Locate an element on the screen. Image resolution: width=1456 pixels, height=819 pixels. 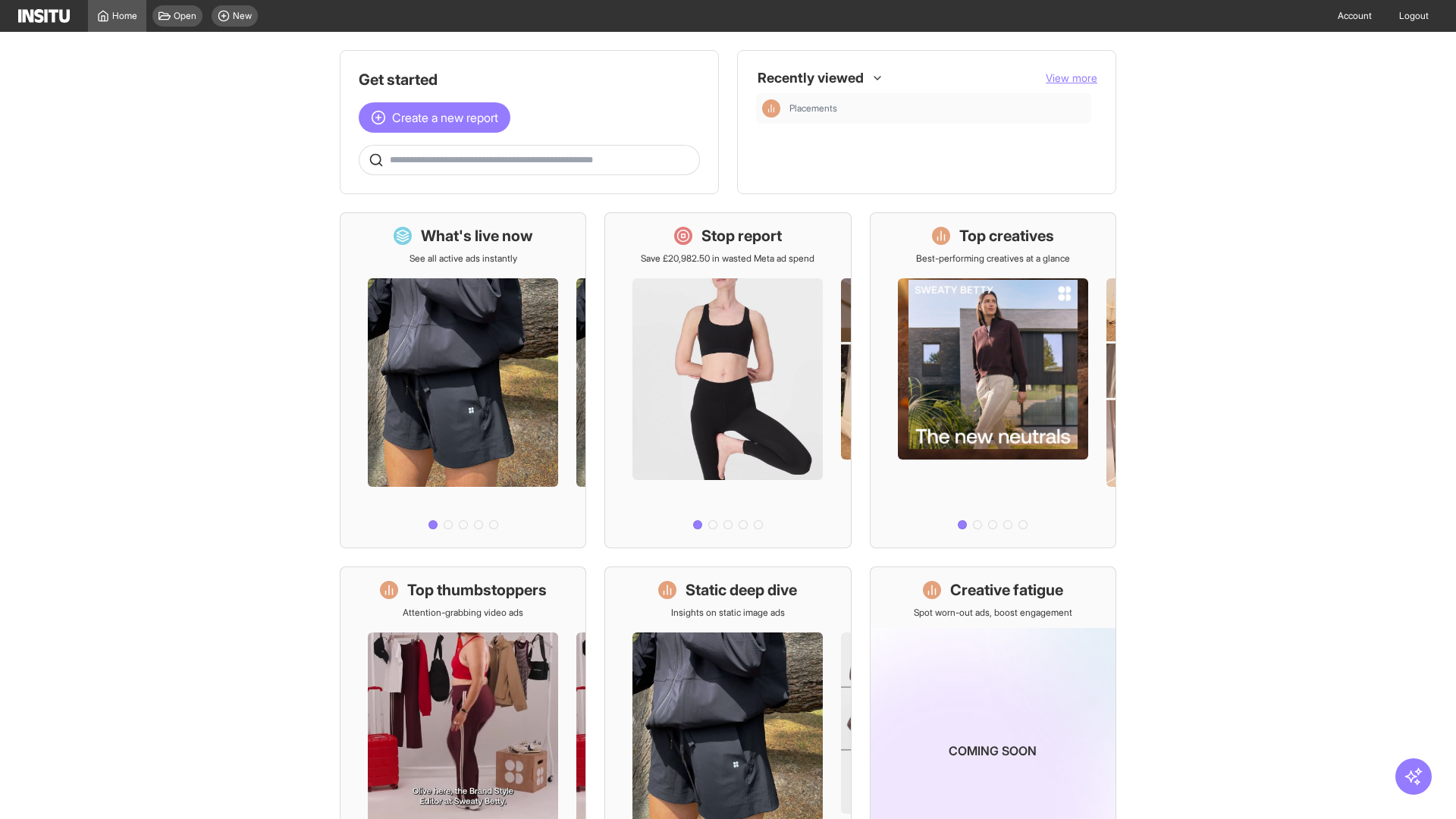
span: New is located at coordinates (242, 16).